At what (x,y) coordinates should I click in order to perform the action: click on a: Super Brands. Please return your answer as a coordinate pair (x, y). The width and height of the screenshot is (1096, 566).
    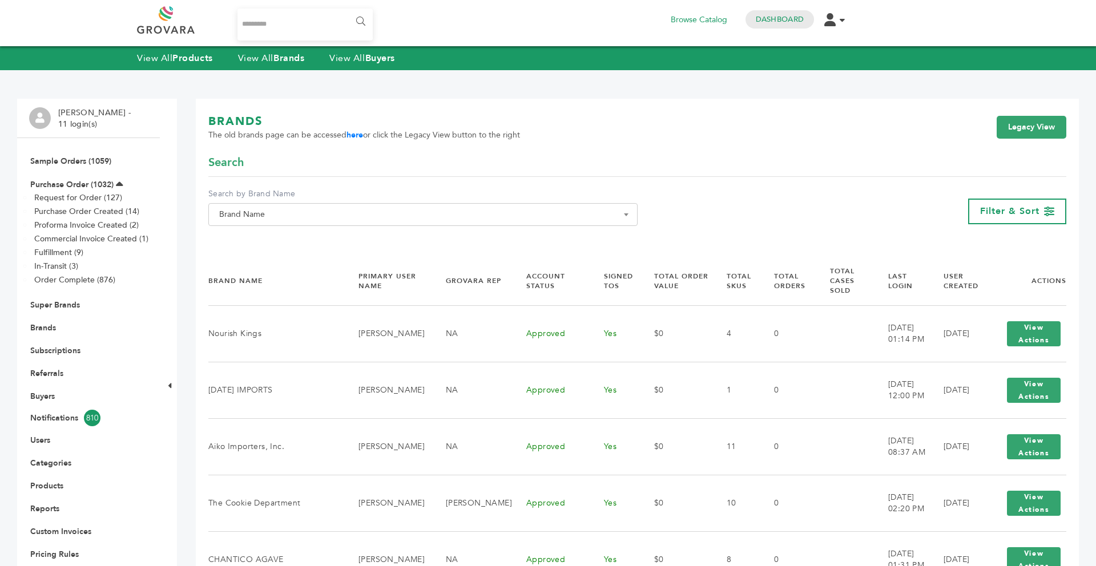
    Looking at the image, I should click on (55, 305).